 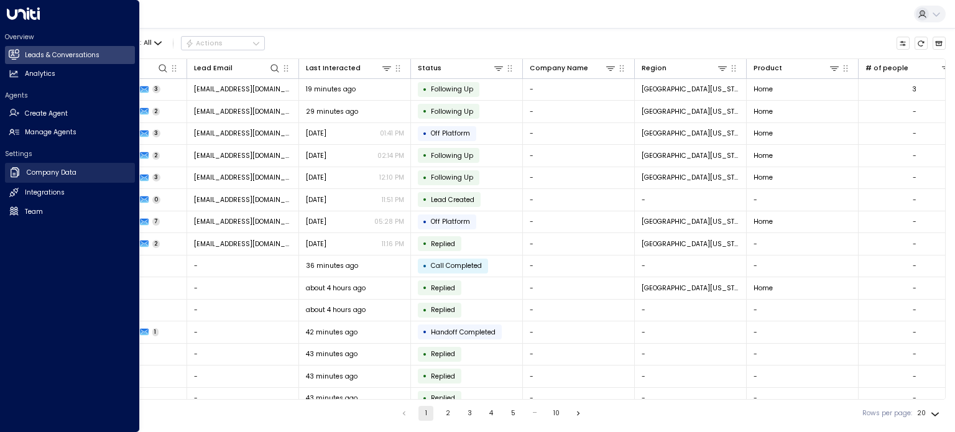 I want to click on h2: Team, so click(x=34, y=212).